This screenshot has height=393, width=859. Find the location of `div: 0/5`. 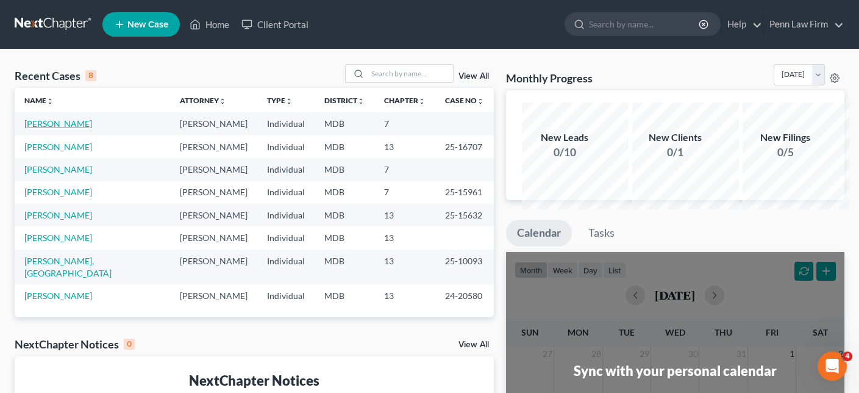

div: 0/5 is located at coordinates (786, 152).